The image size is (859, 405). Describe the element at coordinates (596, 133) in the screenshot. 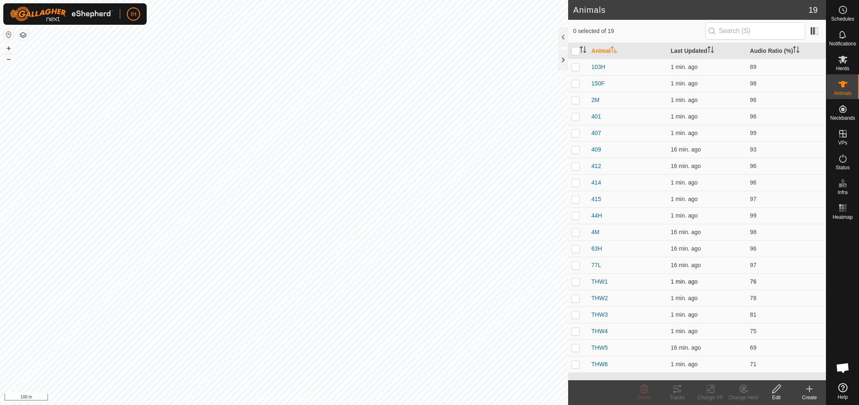

I see `span: 407` at that location.